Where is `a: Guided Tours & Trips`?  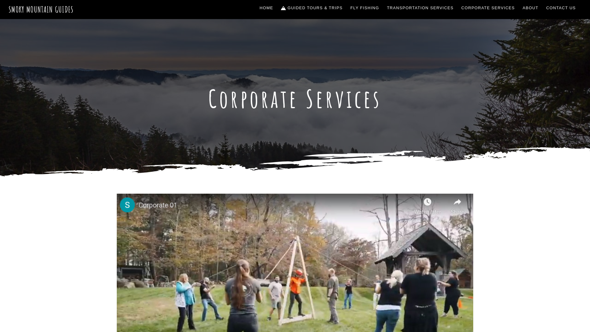
a: Guided Tours & Trips is located at coordinates (312, 8).